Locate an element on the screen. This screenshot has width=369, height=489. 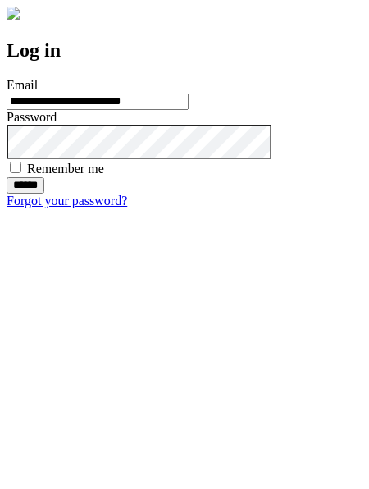
img: logo-4e3dc11c47720685a147b03b5a06dd966a58ff35d612b21f08c02c0306f2b779.png is located at coordinates (13, 13).